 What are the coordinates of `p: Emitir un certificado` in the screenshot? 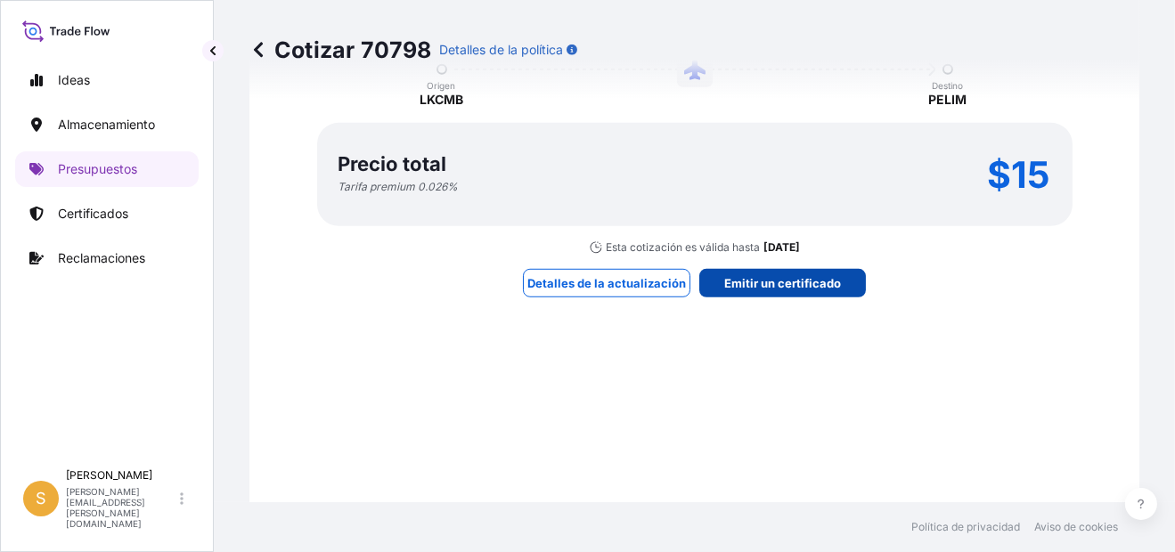 It's located at (782, 283).